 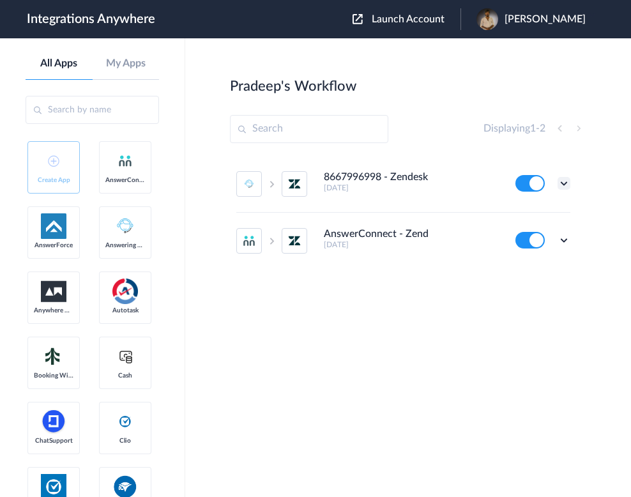 What do you see at coordinates (125, 441) in the screenshot?
I see `span: Clio` at bounding box center [125, 441].